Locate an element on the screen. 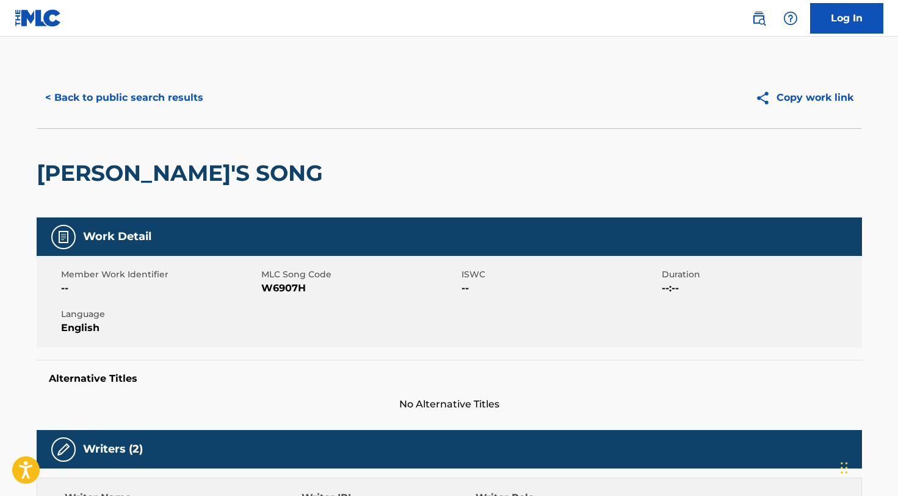  button: < Back to public search results is located at coordinates (124, 98).